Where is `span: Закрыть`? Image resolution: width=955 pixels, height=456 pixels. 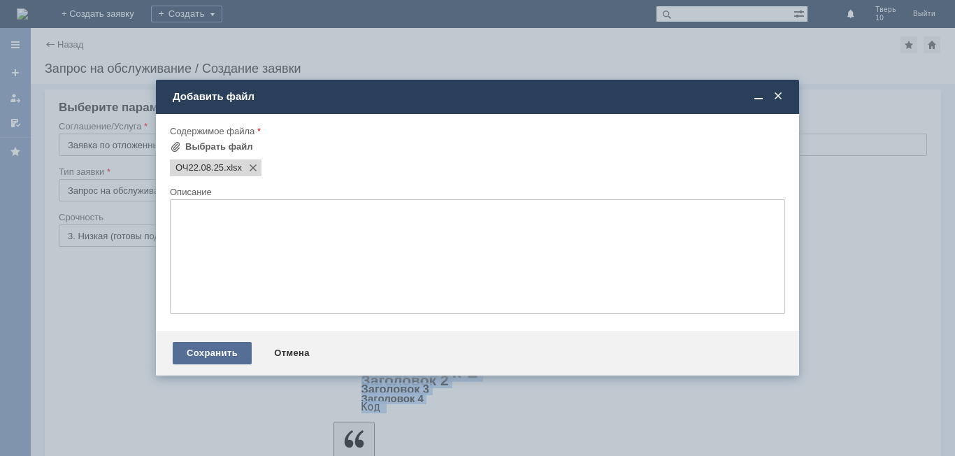 span: Закрыть is located at coordinates (778, 96).